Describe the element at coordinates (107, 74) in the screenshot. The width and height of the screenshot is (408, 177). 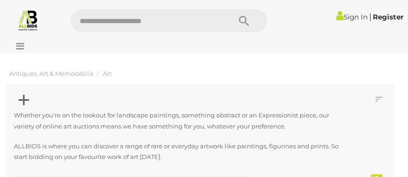
I see `a: Art` at that location.